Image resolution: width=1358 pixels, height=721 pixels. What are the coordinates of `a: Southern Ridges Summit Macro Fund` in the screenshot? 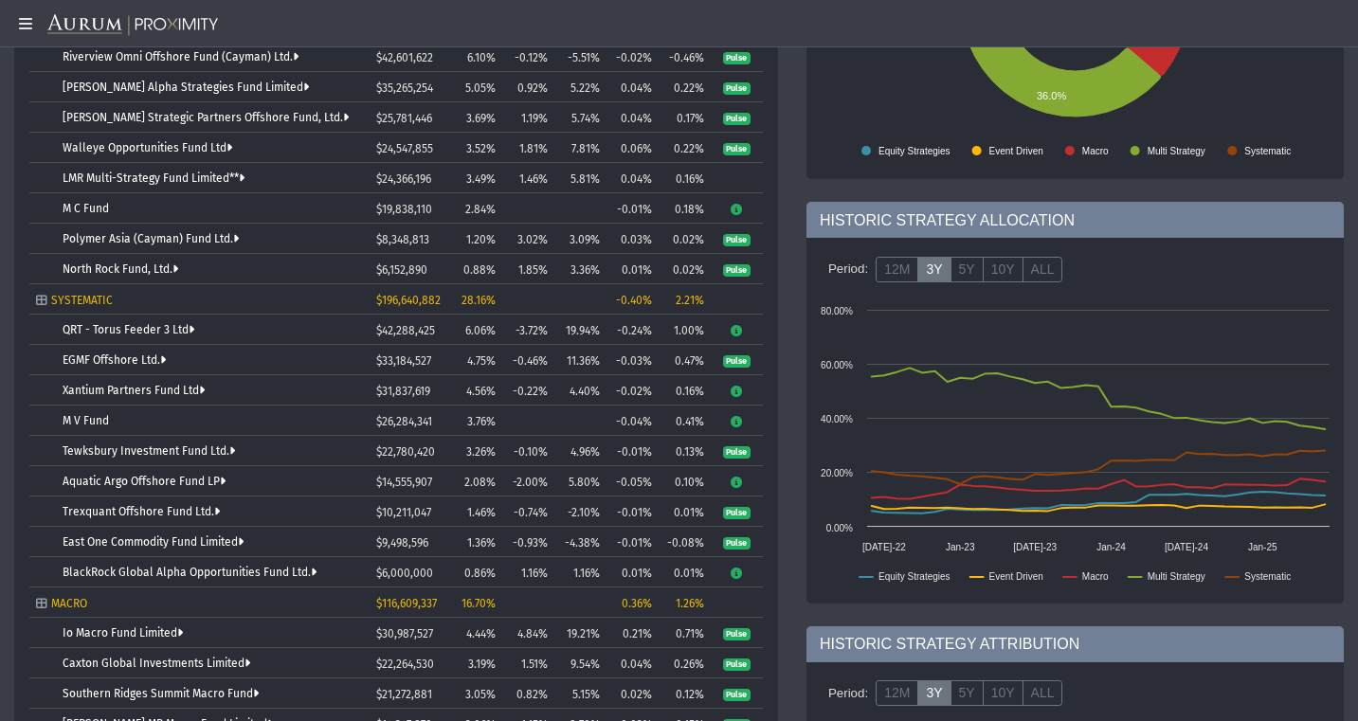 It's located at (160, 693).